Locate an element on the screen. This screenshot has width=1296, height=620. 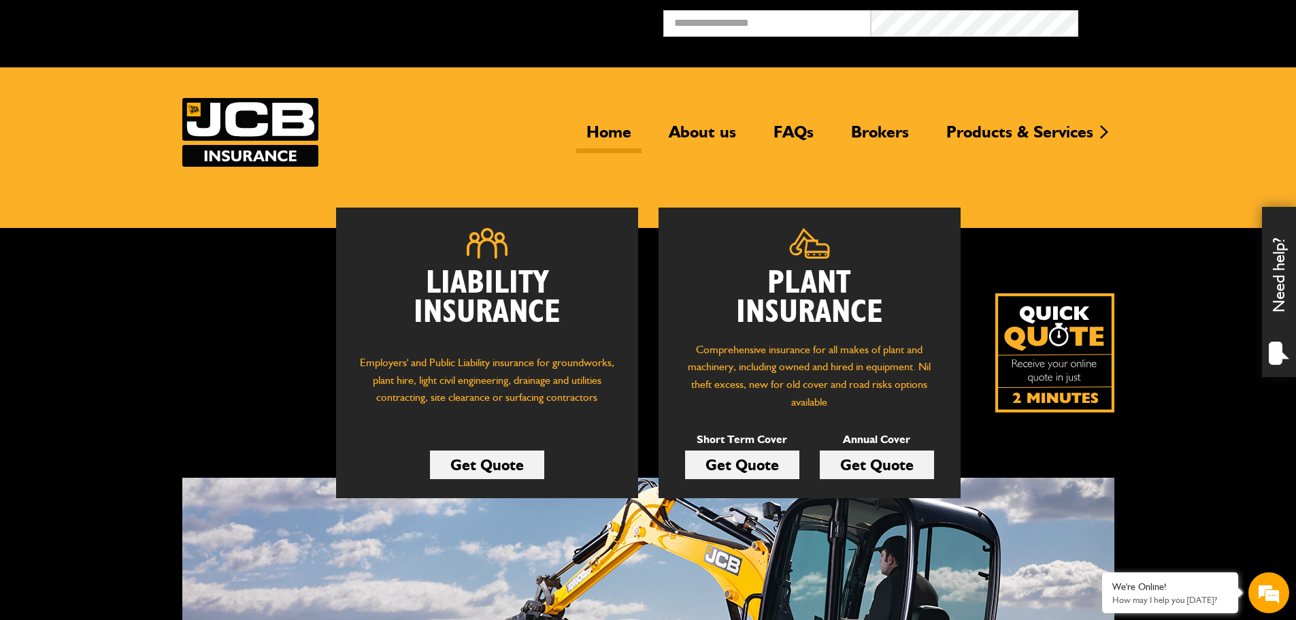
button: Broker Login is located at coordinates (1182, 20).